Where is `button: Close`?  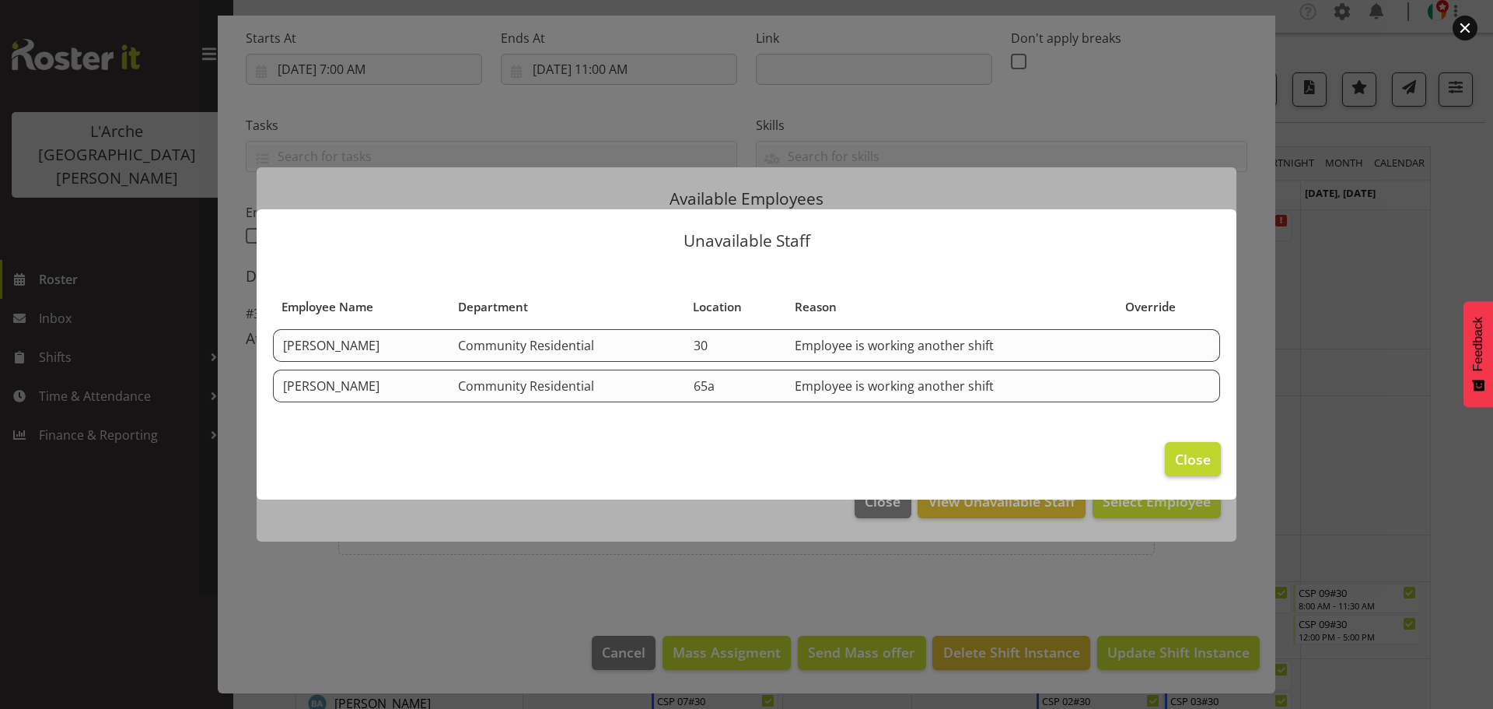 button: Close is located at coordinates (1193, 459).